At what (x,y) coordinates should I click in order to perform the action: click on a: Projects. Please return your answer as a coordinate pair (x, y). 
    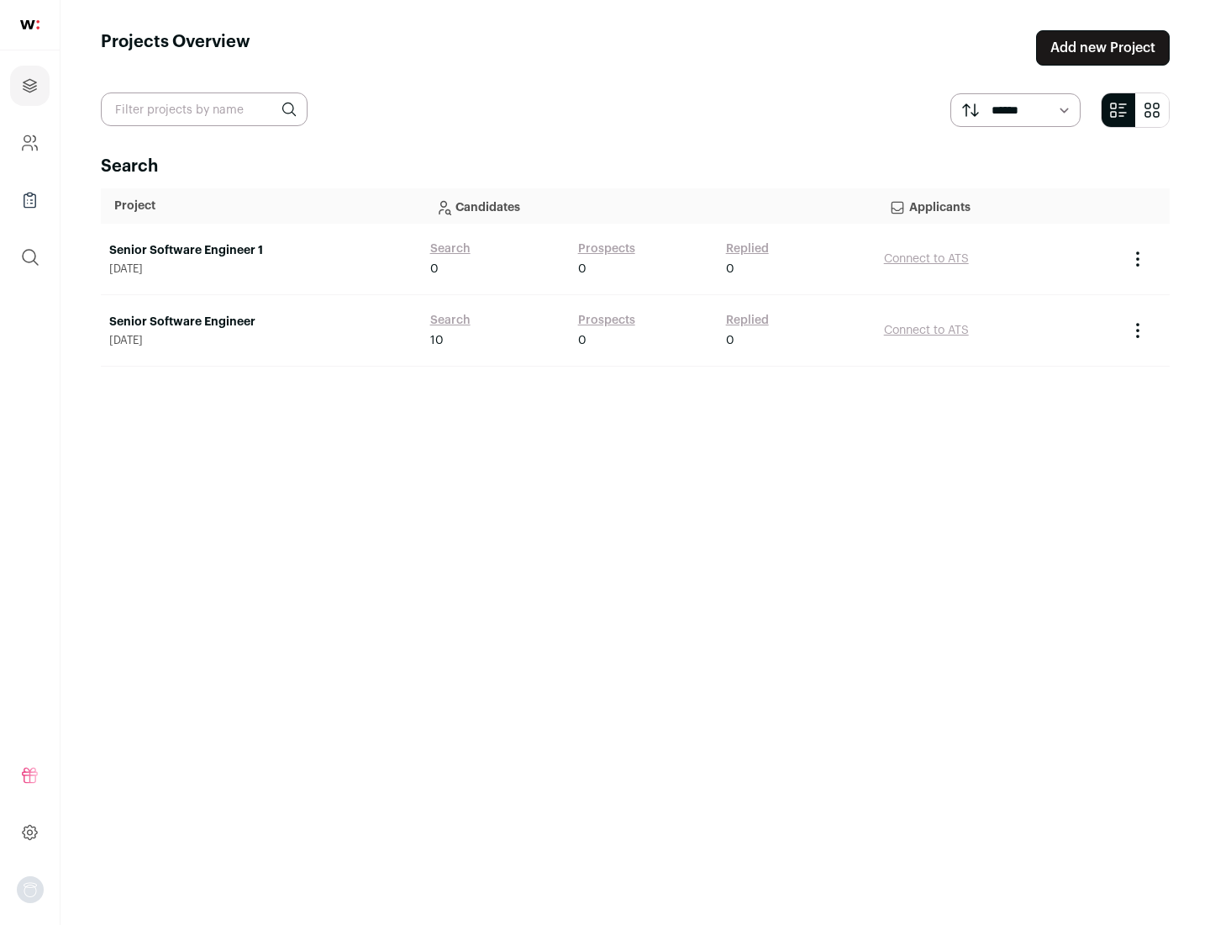
    Looking at the image, I should click on (29, 86).